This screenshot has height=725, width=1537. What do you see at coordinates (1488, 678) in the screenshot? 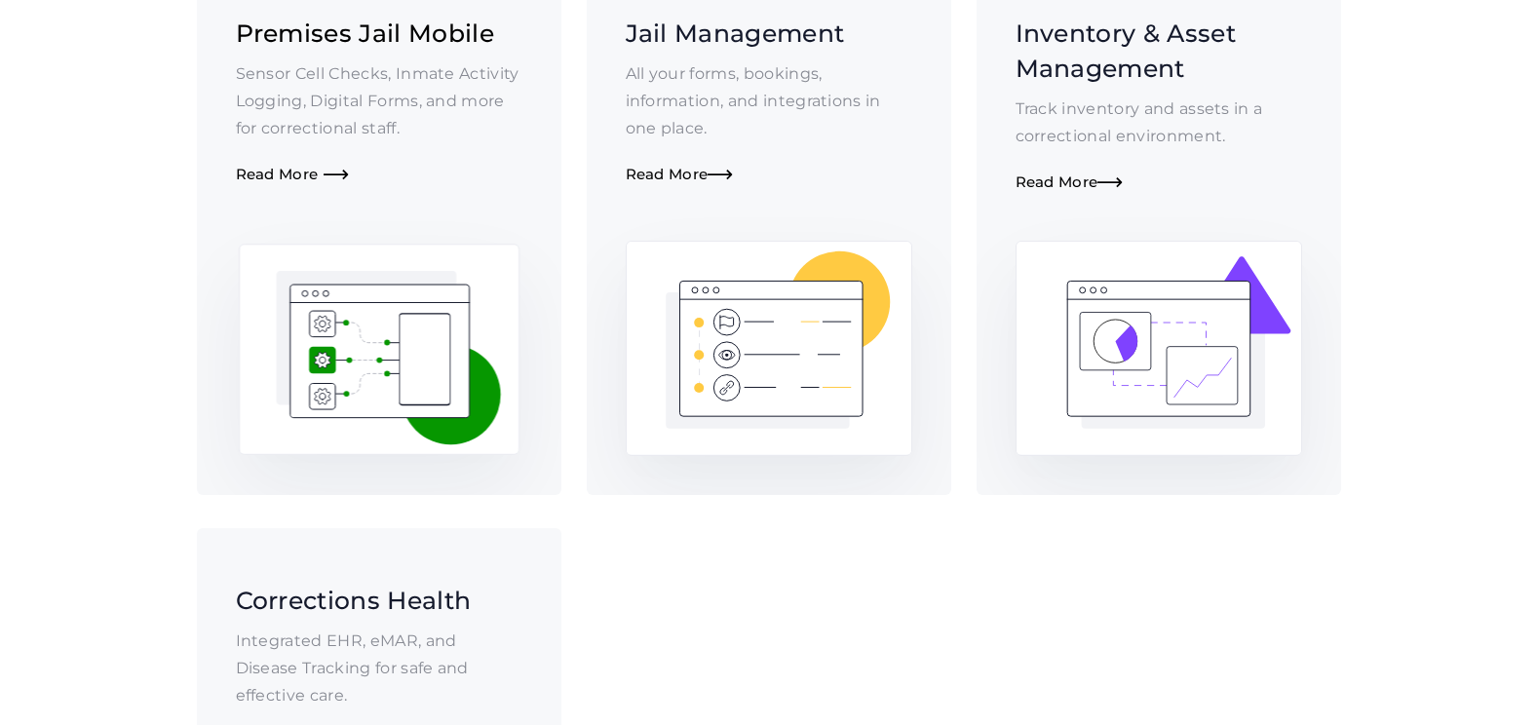
I see `div: Chat Widget` at bounding box center [1488, 678].